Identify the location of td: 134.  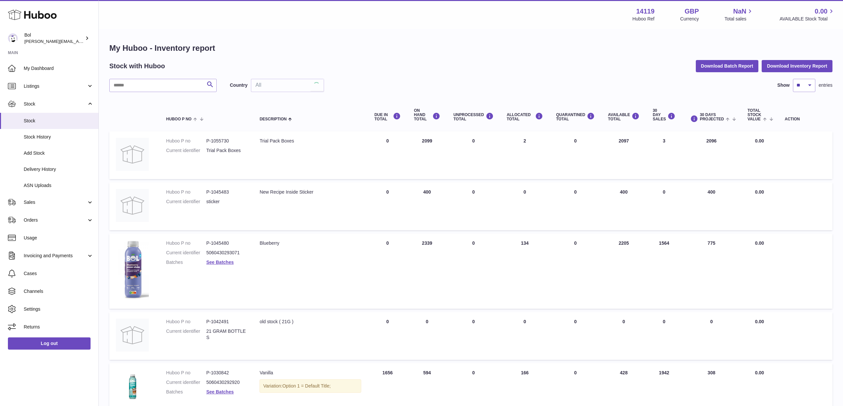
(525, 271).